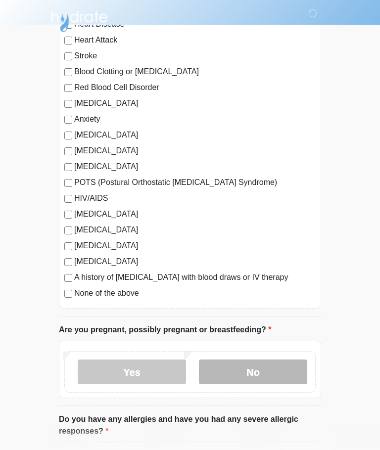  Describe the element at coordinates (195, 40) in the screenshot. I see `label: Heart Attack` at that location.